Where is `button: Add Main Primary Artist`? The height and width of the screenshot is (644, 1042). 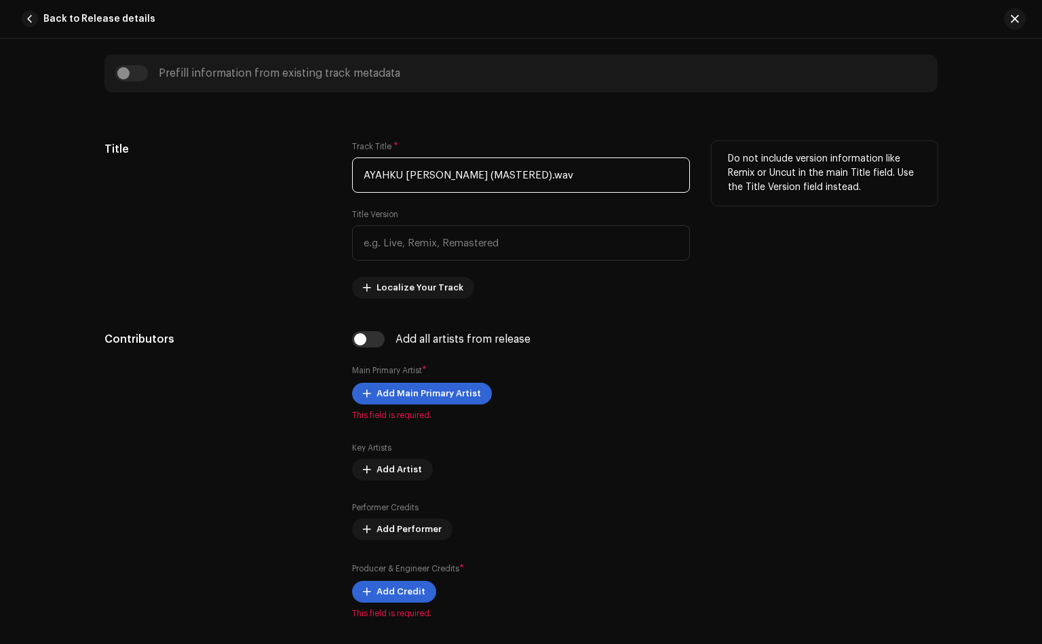 button: Add Main Primary Artist is located at coordinates (422, 393).